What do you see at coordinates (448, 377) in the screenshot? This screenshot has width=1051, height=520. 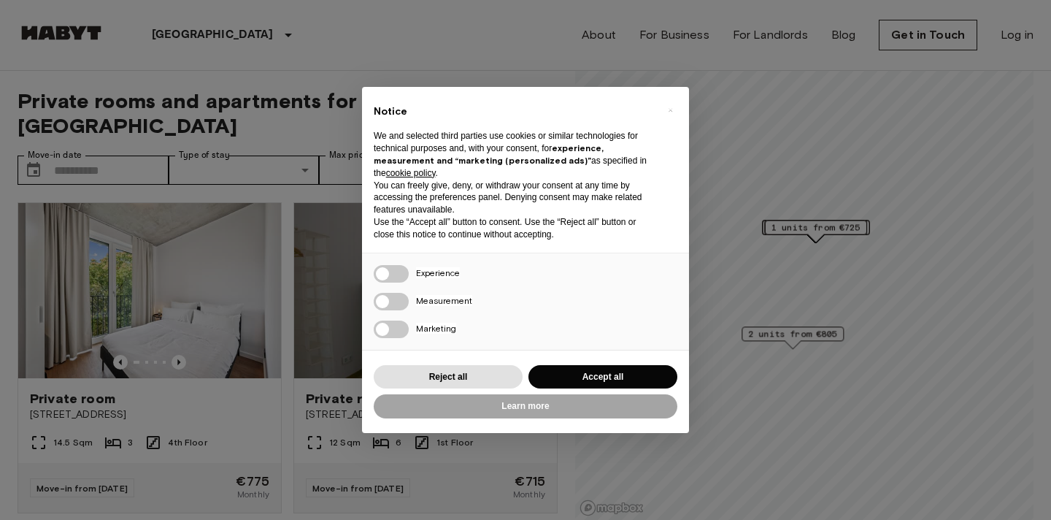 I see `button: Reject all` at bounding box center [448, 377].